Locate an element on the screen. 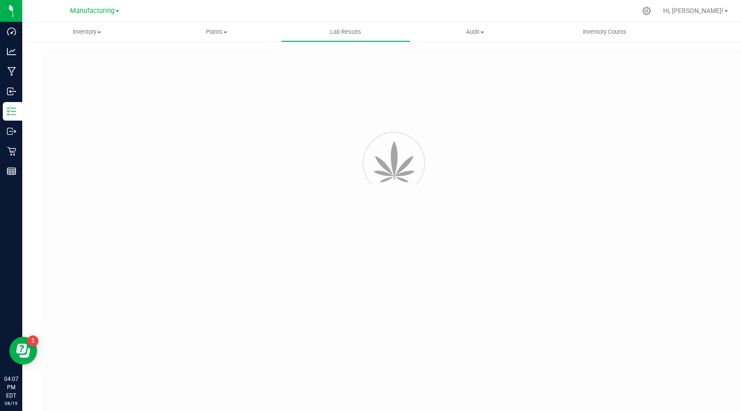  a: Inventory Counts is located at coordinates (604, 32).